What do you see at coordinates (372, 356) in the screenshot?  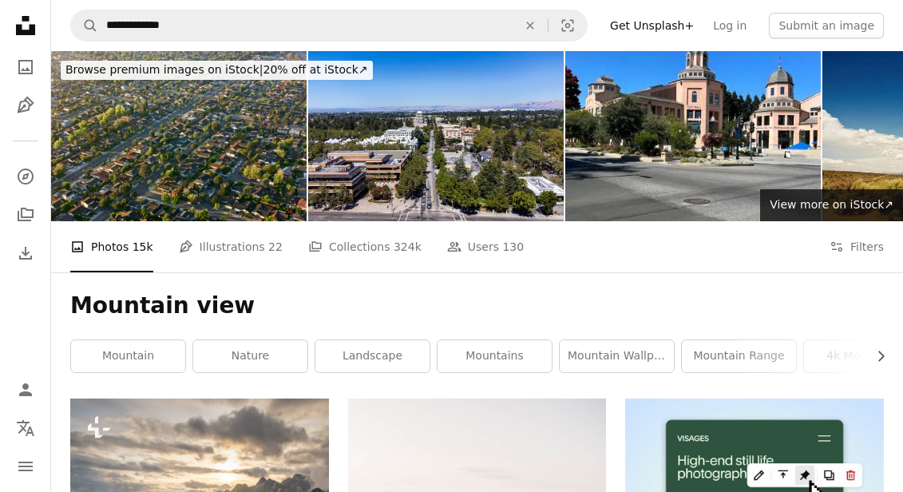 I see `a: landscape` at bounding box center [372, 356].